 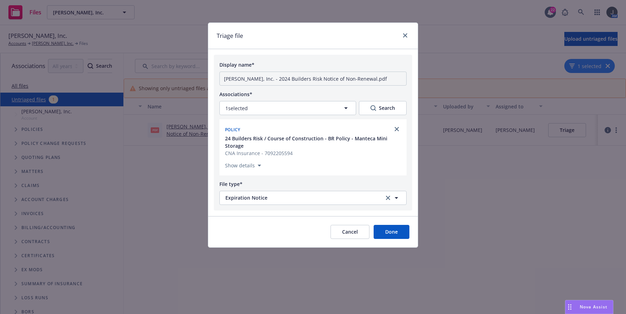 What do you see at coordinates (392, 232) in the screenshot?
I see `button: Done` at bounding box center [392, 232].